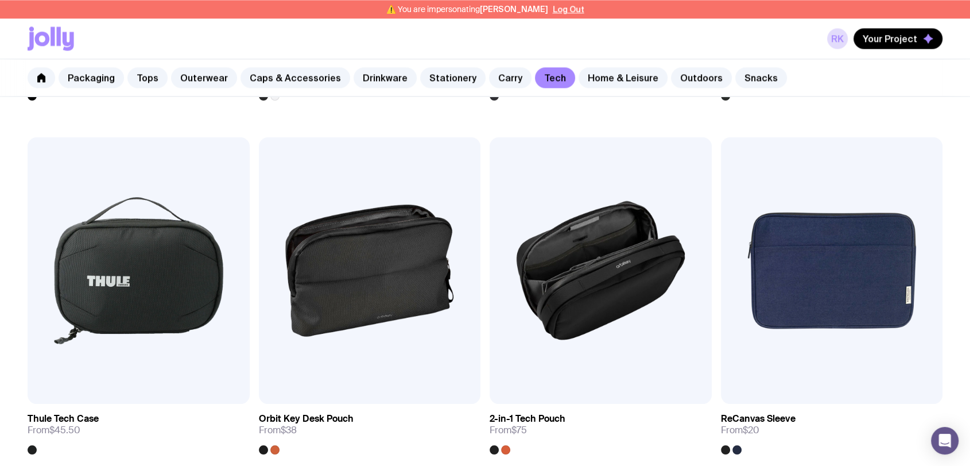 This screenshot has height=466, width=970. What do you see at coordinates (832, 429) in the screenshot?
I see `a: ReCanvas SleeveFrom$20` at bounding box center [832, 429].